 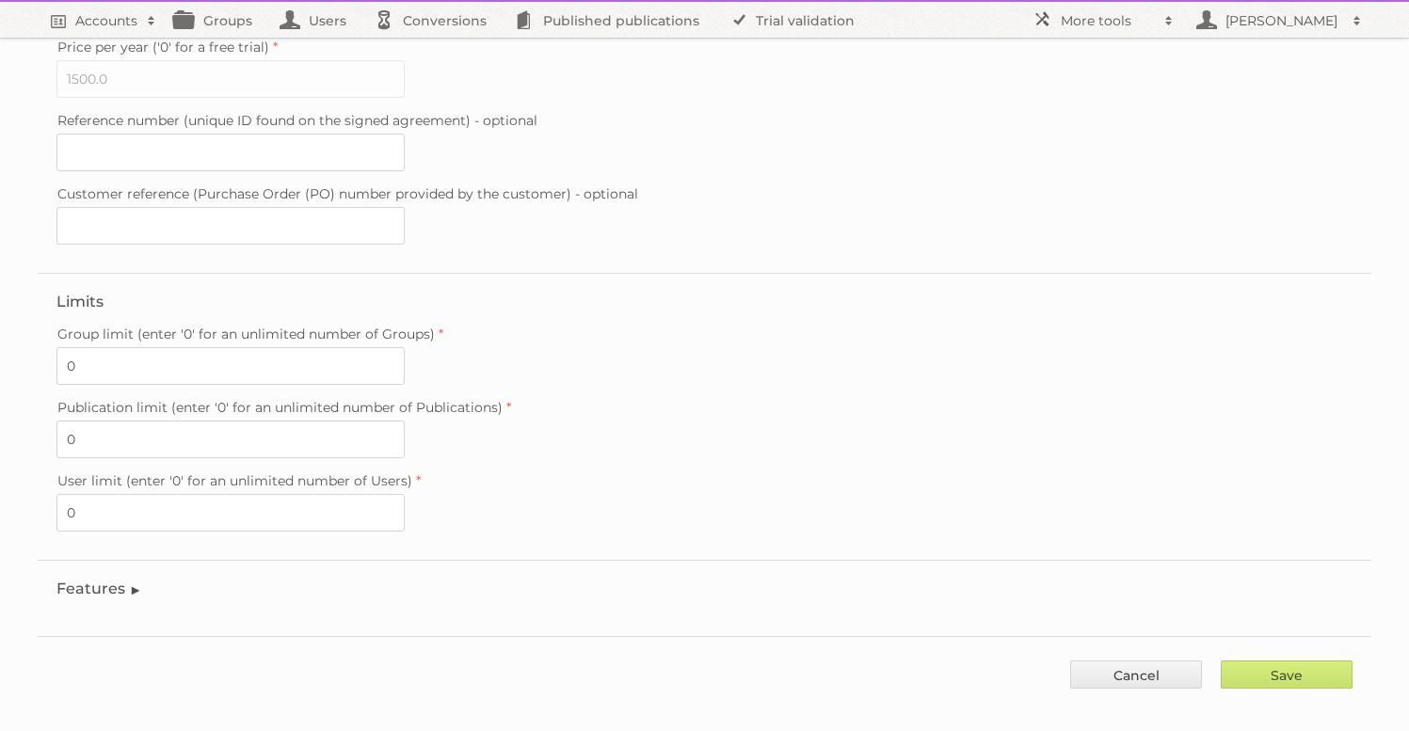 I want to click on legend: Limits, so click(x=80, y=301).